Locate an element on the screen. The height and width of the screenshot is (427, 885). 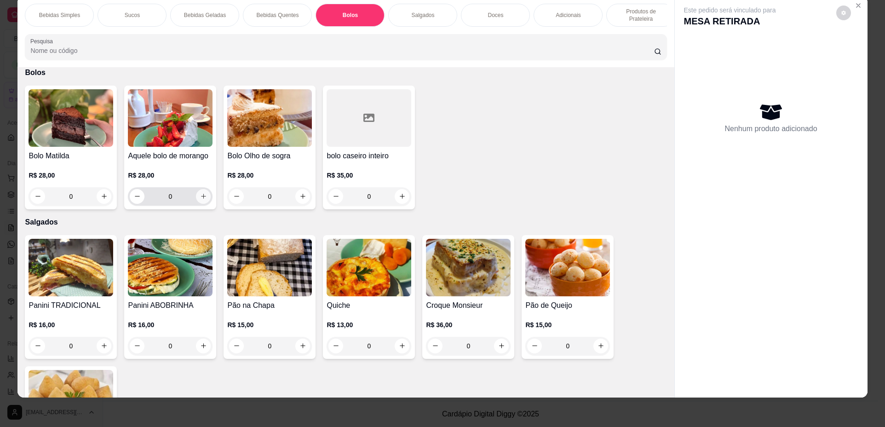
p: Bebidas Simples is located at coordinates (59, 15).